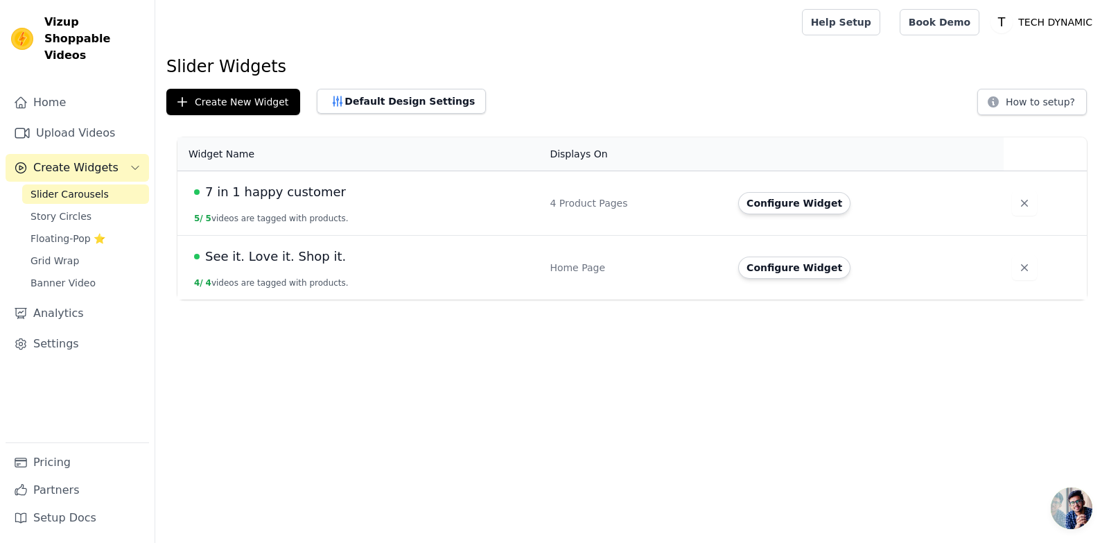  What do you see at coordinates (85, 194) in the screenshot?
I see `a: Slider Carousels` at bounding box center [85, 194].